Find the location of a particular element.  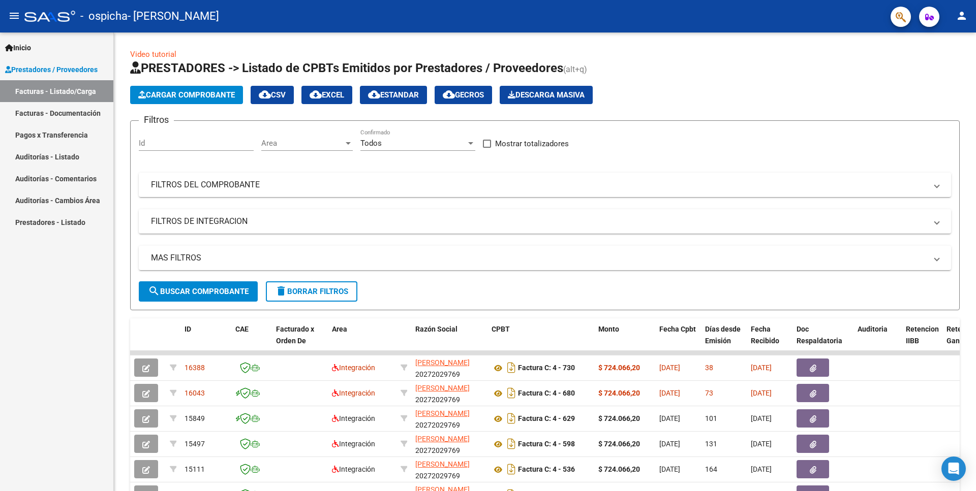

mat-expansion-panel-header: FILTROS DEL COMPROBANTE is located at coordinates (545, 185).